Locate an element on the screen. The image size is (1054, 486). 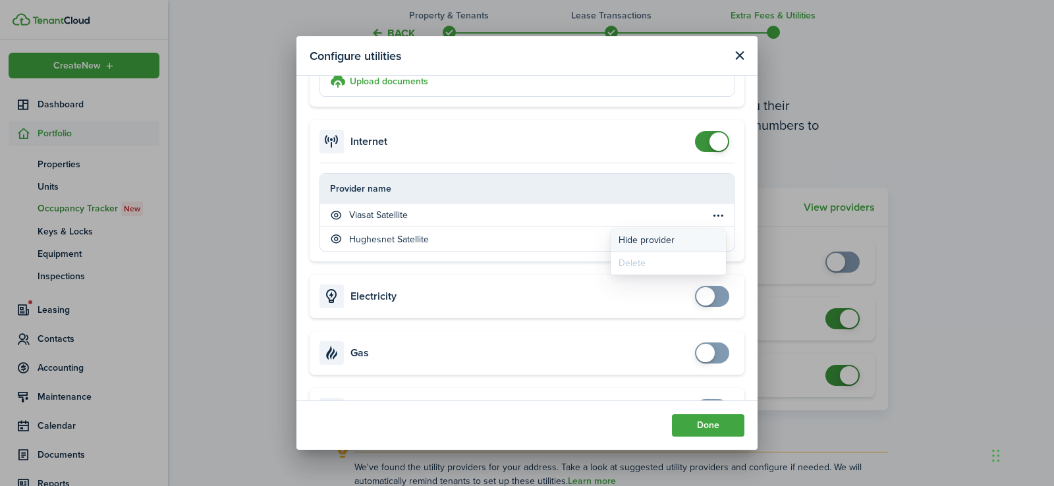
button: Done is located at coordinates (708, 425).